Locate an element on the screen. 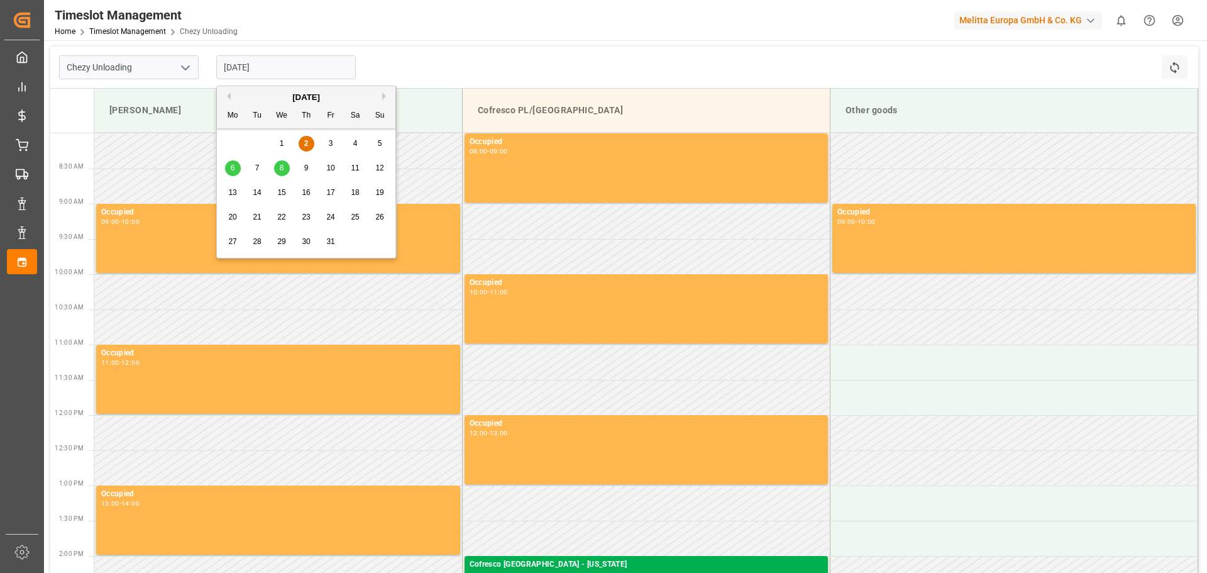 Image resolution: width=1207 pixels, height=573 pixels. span: 22 is located at coordinates (281, 217).